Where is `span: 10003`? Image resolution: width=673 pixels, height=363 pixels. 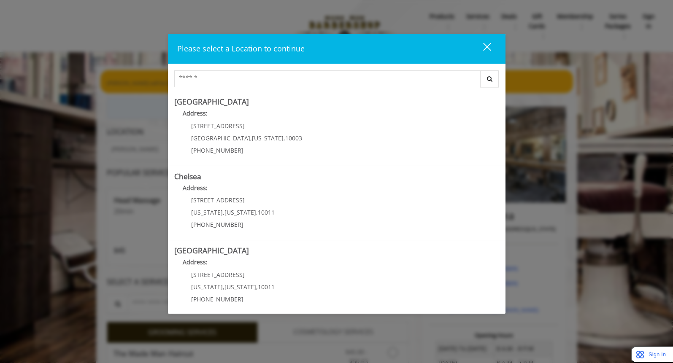 span: 10003 is located at coordinates (294, 138).